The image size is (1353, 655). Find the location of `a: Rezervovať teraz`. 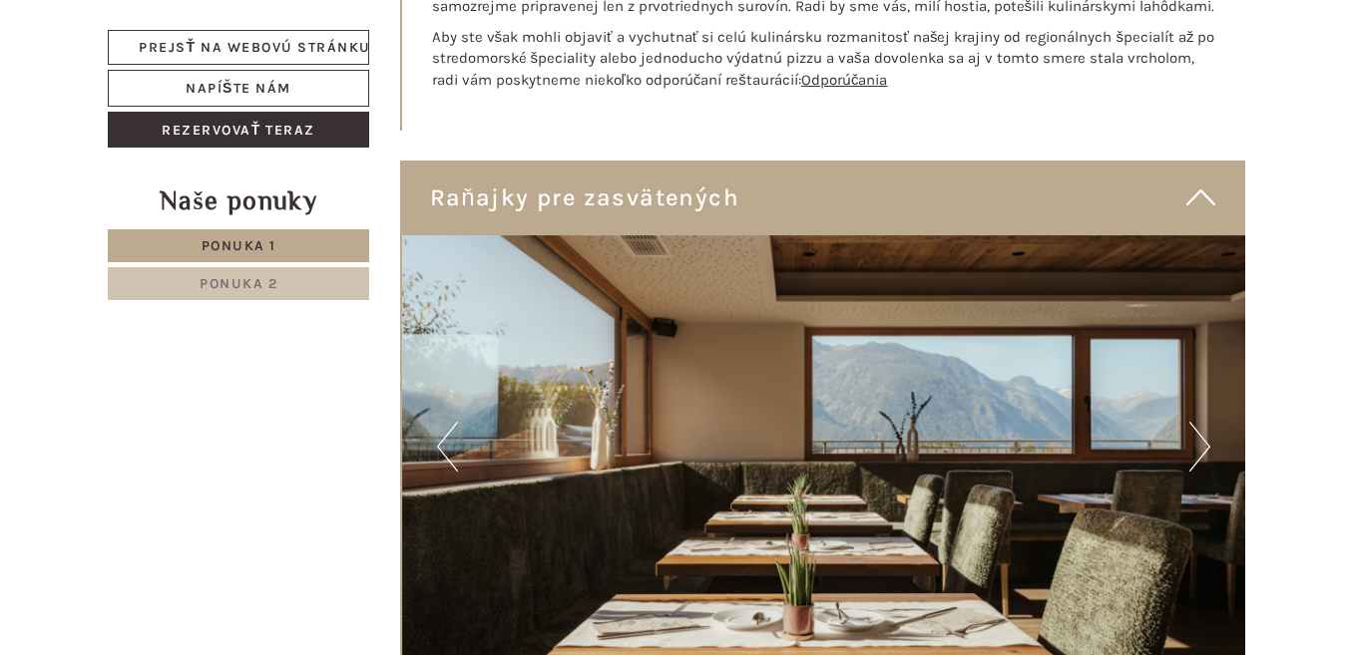

a: Rezervovať teraz is located at coordinates (238, 130).